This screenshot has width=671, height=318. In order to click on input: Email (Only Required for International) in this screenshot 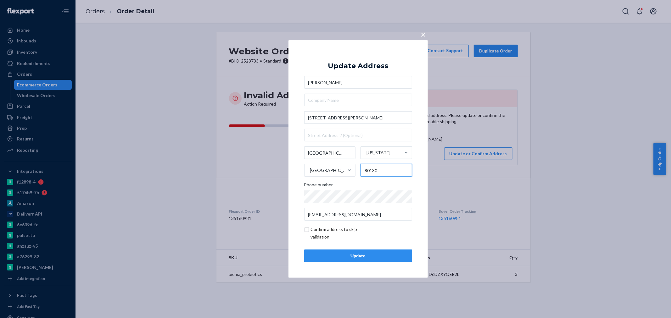, I will do `click(358, 215)`.